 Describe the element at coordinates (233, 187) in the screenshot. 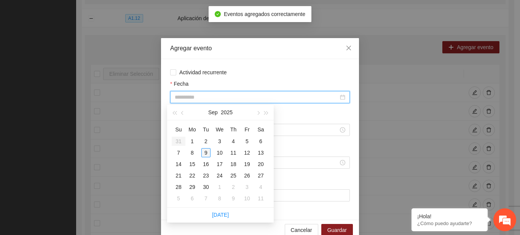

I see `td: 2025-10-02` at that location.